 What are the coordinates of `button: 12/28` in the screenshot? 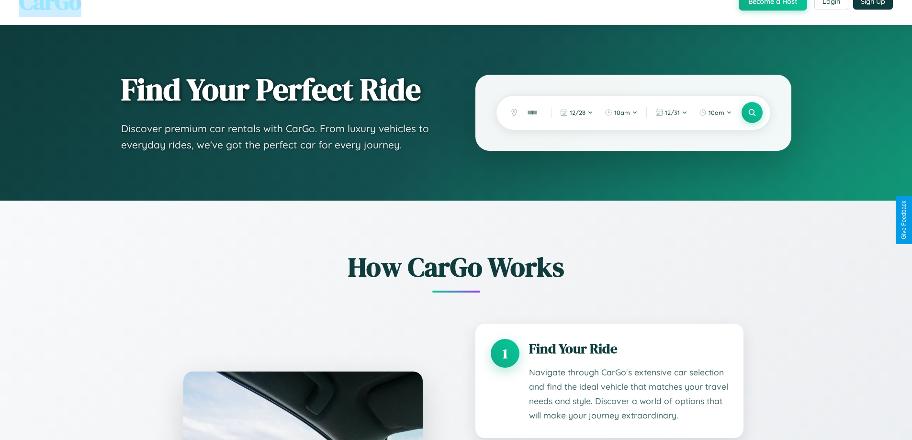 It's located at (576, 112).